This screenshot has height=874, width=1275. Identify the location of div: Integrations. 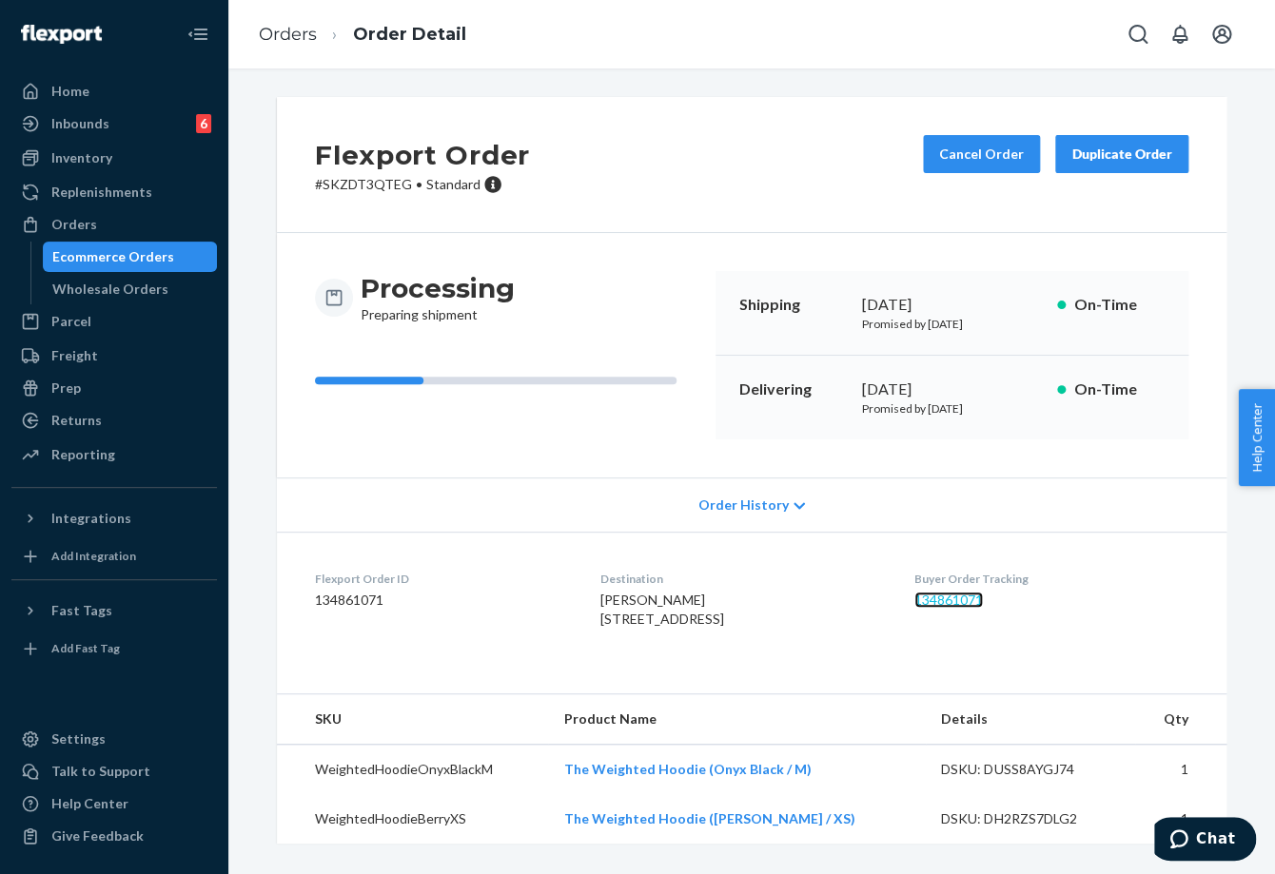
(91, 518).